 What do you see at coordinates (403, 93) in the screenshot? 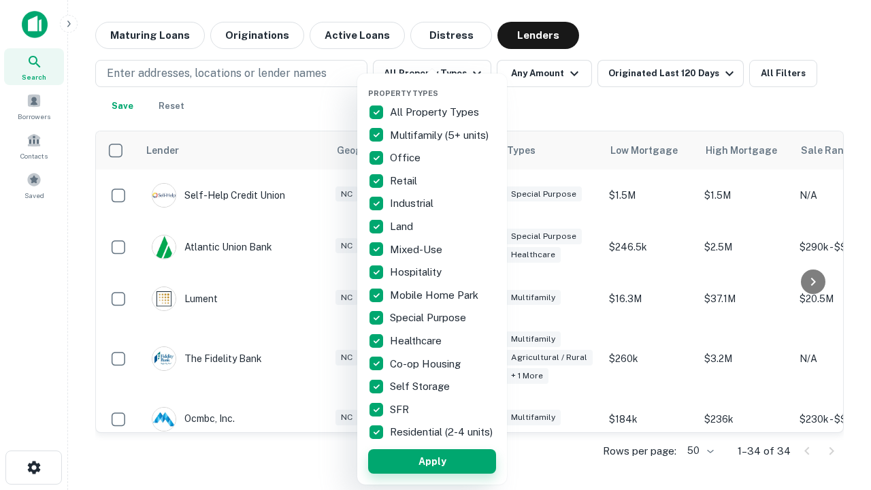
I see `span: Property Types` at bounding box center [403, 93].